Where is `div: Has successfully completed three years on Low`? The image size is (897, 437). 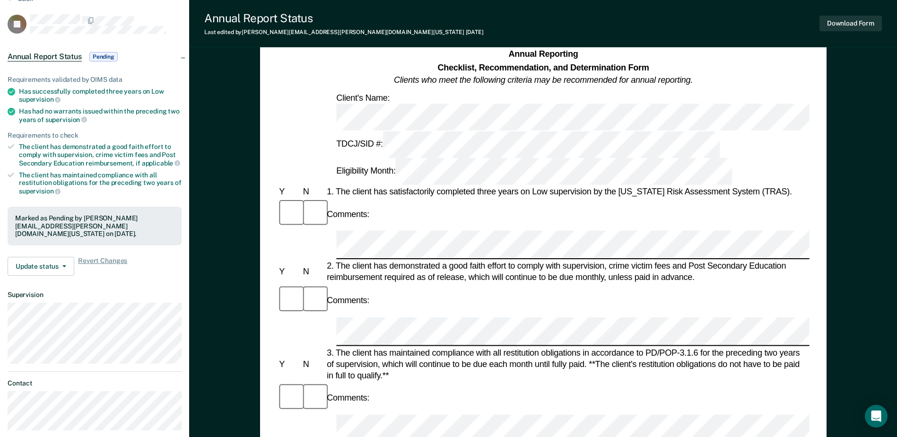
div: Has successfully completed three years on Low is located at coordinates (100, 96).